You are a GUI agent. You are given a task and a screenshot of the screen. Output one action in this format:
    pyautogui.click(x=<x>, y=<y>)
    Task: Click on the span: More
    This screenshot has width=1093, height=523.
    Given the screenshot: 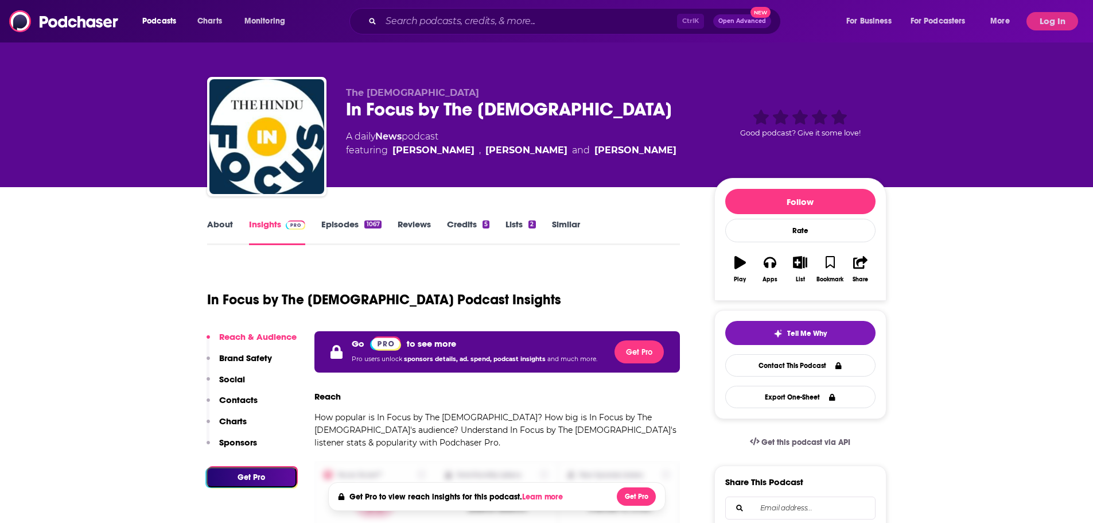 What is the action you would take?
    pyautogui.click(x=1000, y=21)
    